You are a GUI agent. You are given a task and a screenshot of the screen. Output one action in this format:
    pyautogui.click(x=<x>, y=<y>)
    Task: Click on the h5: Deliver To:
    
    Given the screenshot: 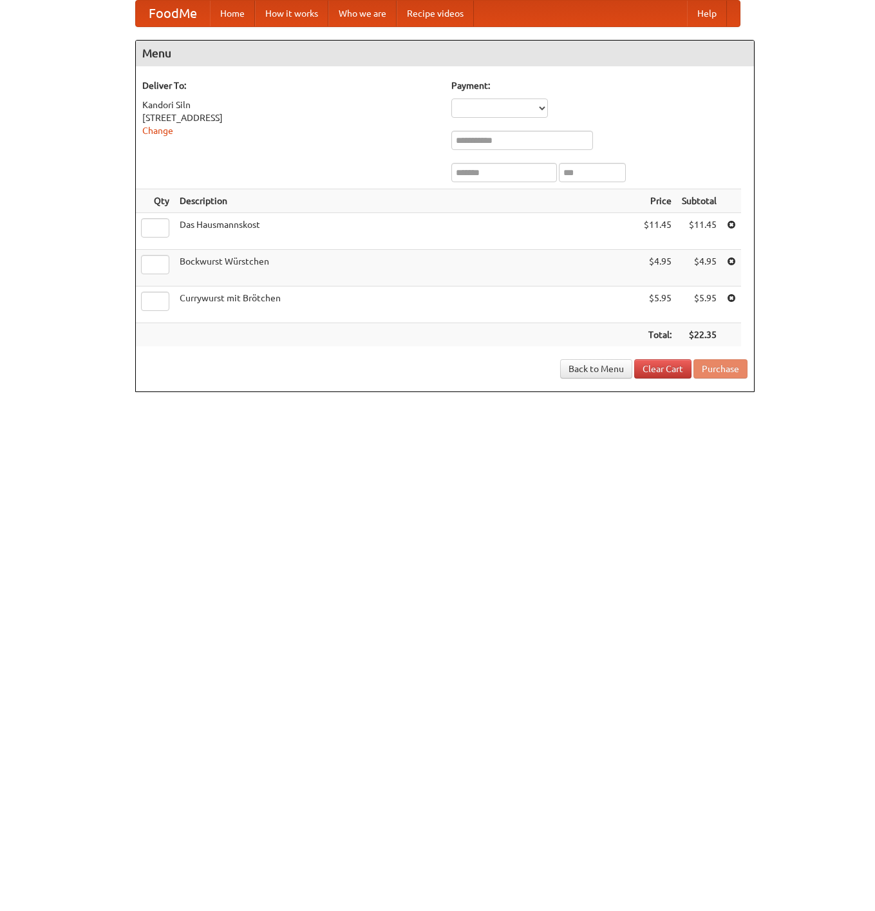 What is the action you would take?
    pyautogui.click(x=290, y=86)
    